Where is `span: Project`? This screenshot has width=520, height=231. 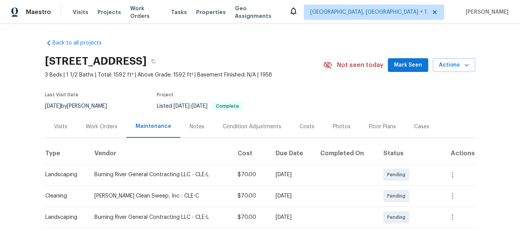 span: Project is located at coordinates (165, 95).